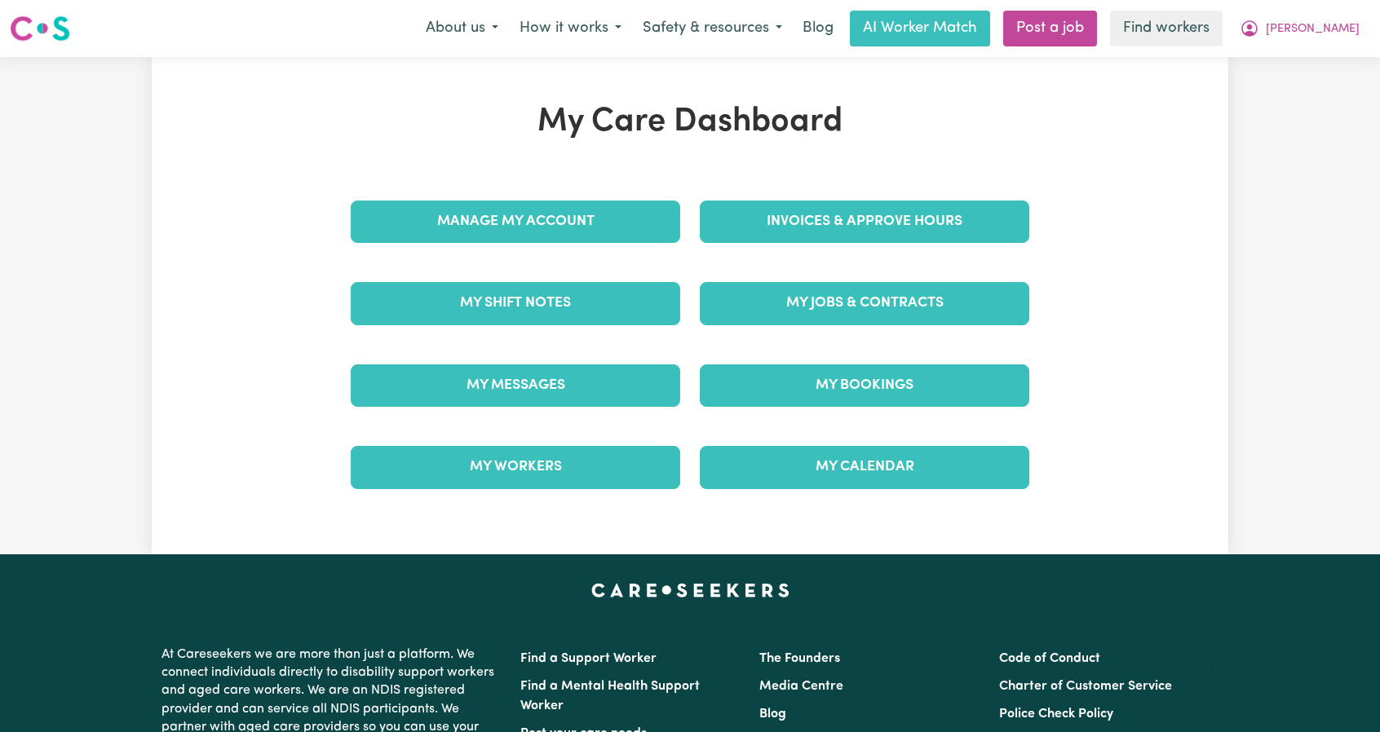 Image resolution: width=1380 pixels, height=732 pixels. I want to click on a: Careseekers home page, so click(690, 590).